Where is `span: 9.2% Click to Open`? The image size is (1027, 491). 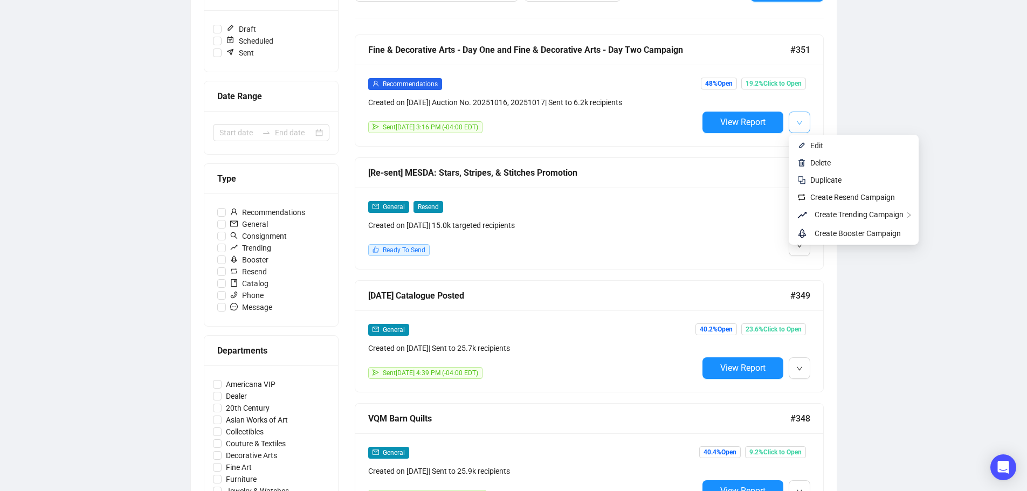 span: 9.2% Click to Open is located at coordinates (775, 452).